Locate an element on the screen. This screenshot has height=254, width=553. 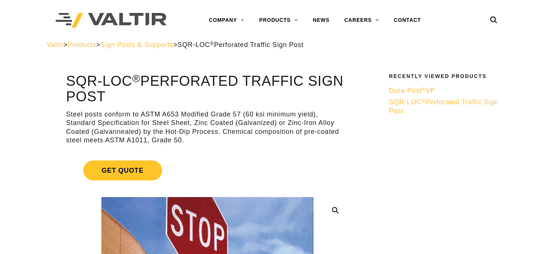
a: SQR-LOC®Perforated Traffic Sign Post is located at coordinates (445, 107).